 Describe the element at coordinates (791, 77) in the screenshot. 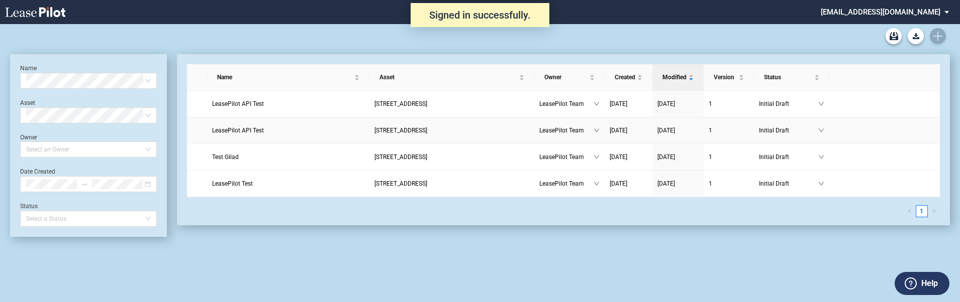

I see `th: Status` at that location.